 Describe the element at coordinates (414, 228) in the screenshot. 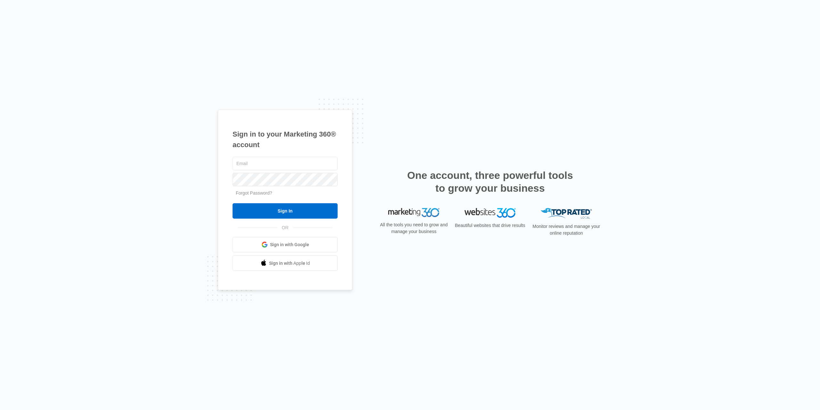

I see `p: All the tools you need to grow and manage your business` at that location.